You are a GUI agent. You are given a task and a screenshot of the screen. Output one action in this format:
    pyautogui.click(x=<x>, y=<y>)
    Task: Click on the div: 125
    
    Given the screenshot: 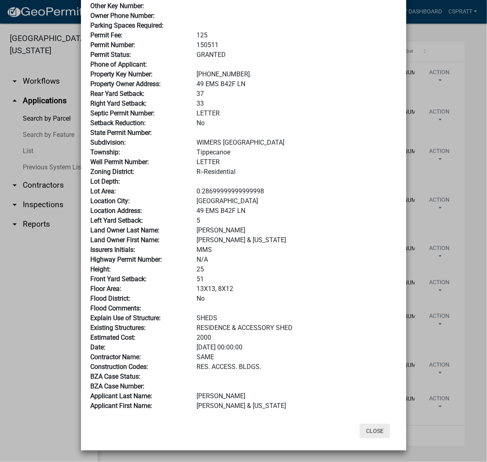 What is the action you would take?
    pyautogui.click(x=296, y=35)
    